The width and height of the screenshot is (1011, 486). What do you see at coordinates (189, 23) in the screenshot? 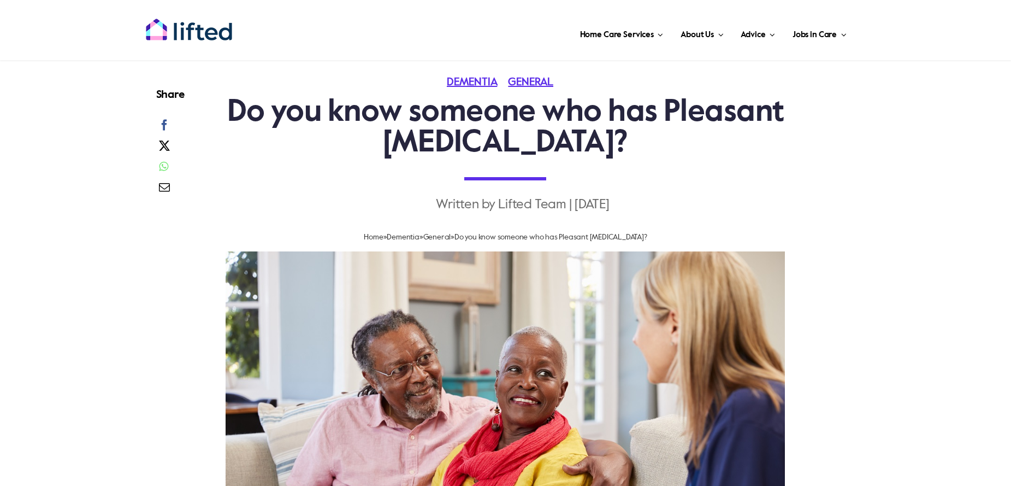
I see `a: lifted-logo` at bounding box center [189, 23].